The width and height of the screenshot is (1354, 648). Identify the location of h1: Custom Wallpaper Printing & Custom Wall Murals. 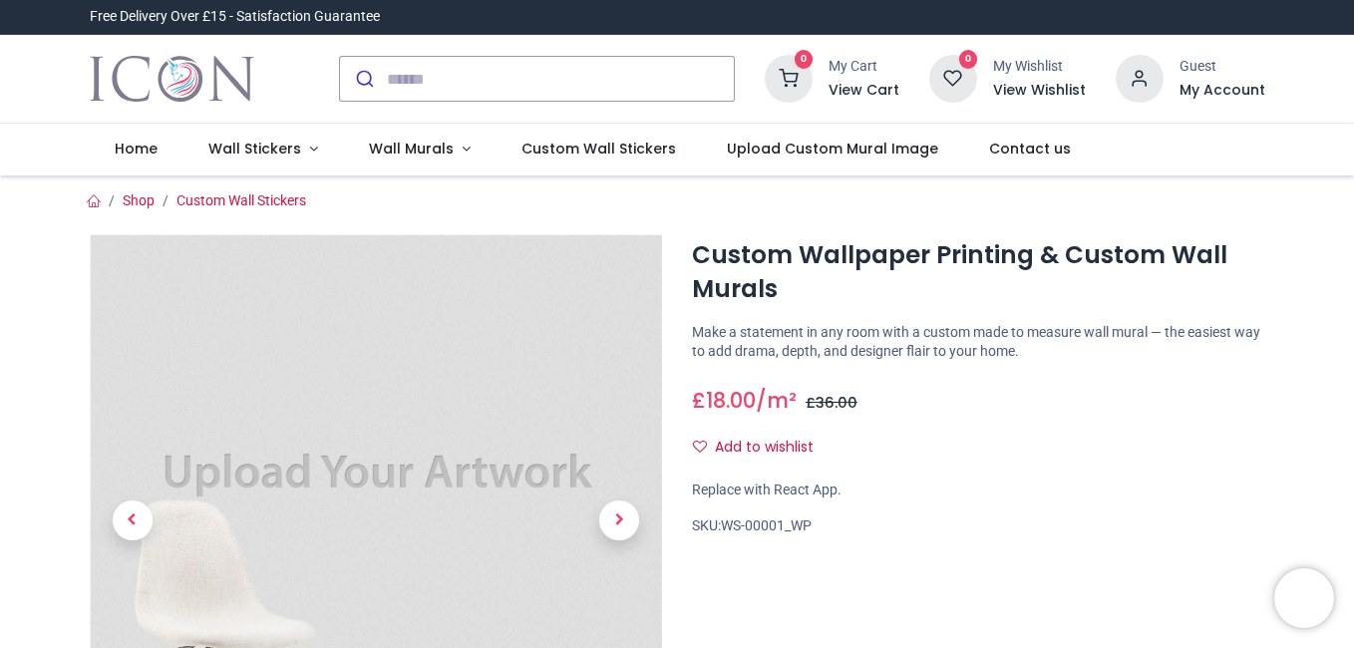
(978, 272).